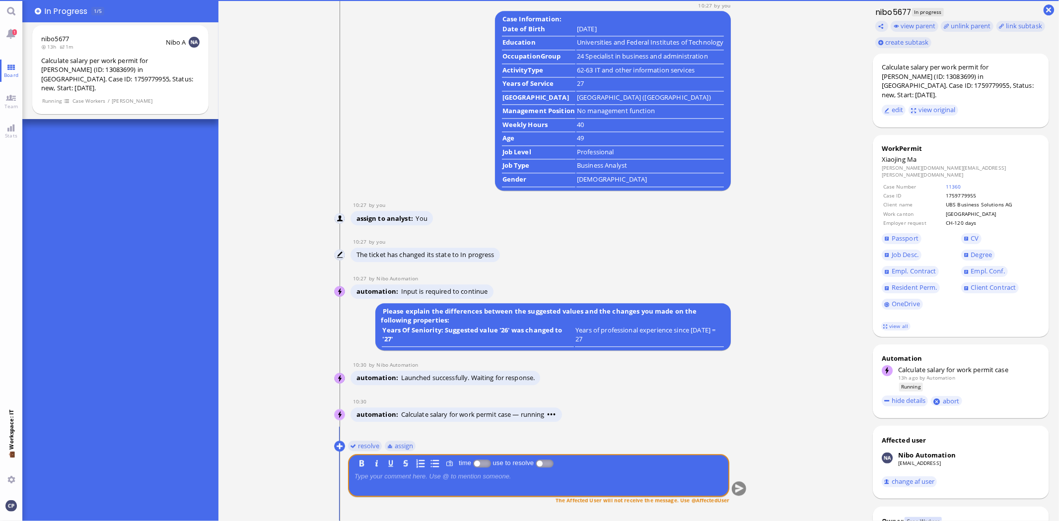  I want to click on span: nibo5677, so click(55, 39).